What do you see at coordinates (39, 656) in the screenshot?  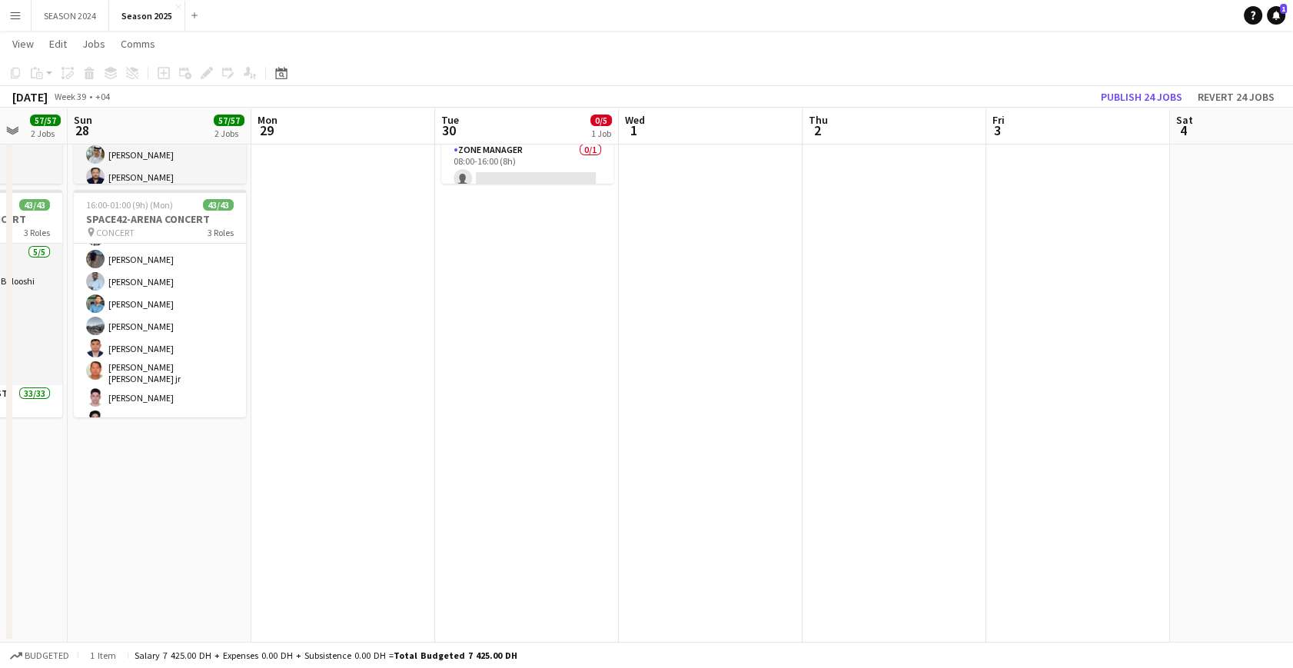 I see `button: Budgeted` at bounding box center [39, 656].